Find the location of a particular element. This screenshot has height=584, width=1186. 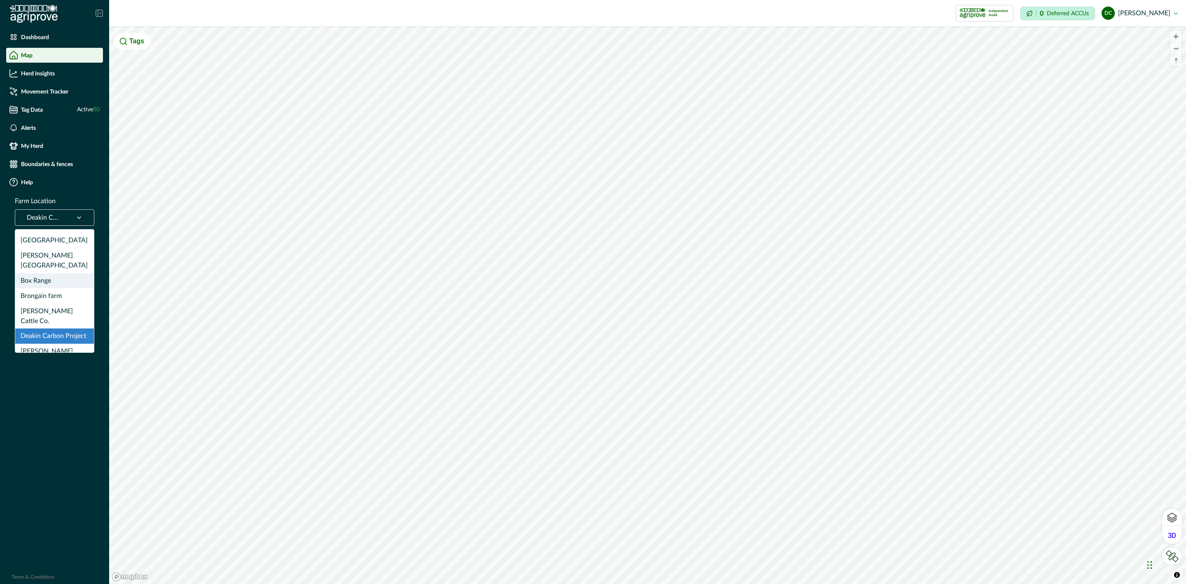

canvas: Map is located at coordinates (648, 305).